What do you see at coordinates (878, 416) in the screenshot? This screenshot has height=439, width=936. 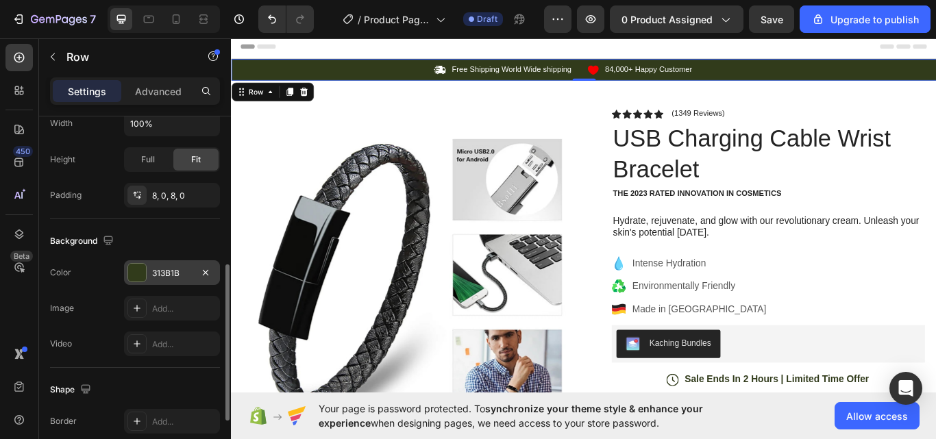 I see `span: Allow access` at bounding box center [878, 416].